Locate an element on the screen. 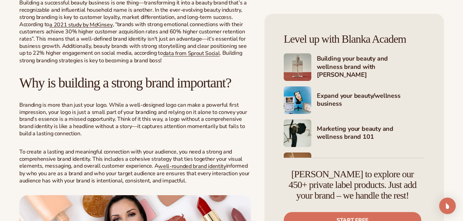  a: Shopify Image 8 Mastering ecommerce: Boost your beauty and wellness sales is located at coordinates (354, 167).